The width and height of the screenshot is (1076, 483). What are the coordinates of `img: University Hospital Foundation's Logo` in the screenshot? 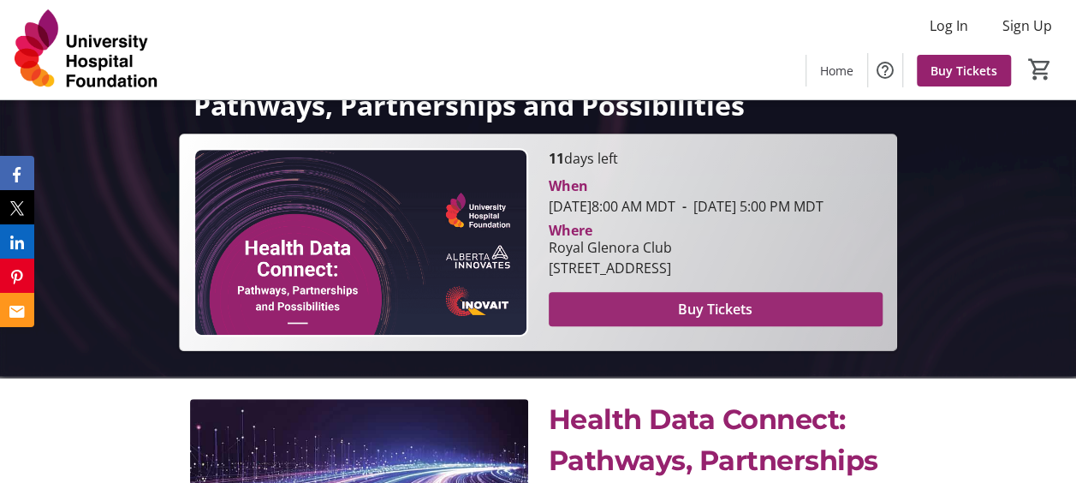 It's located at (86, 50).